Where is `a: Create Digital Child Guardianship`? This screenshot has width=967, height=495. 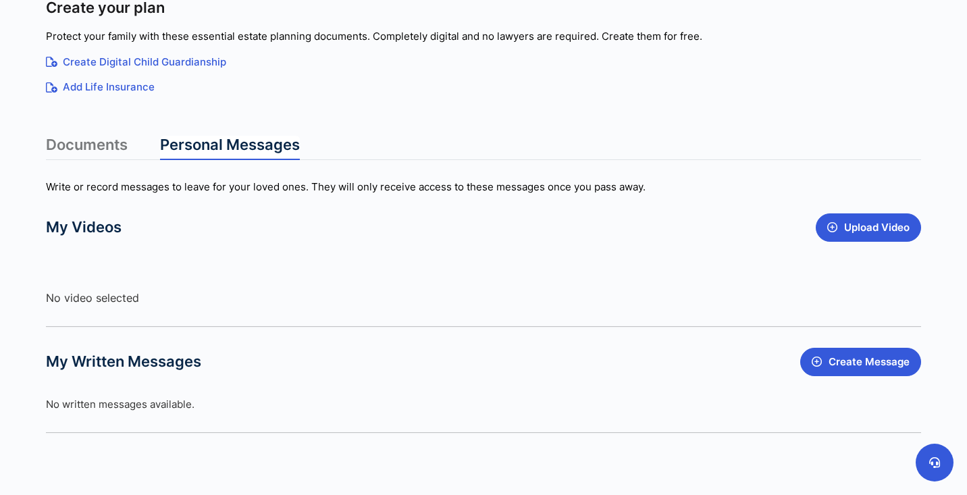 a: Create Digital Child Guardianship is located at coordinates (483, 62).